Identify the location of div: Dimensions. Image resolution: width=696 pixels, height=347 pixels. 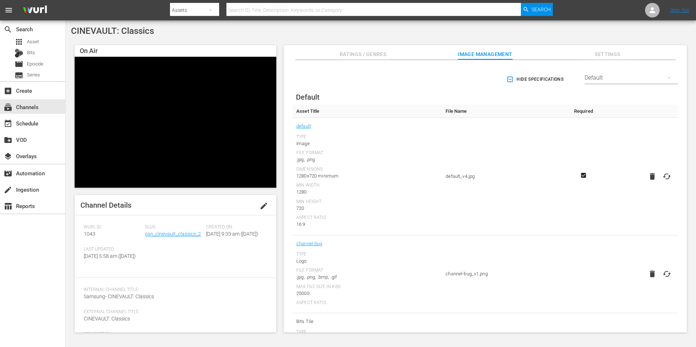
(367, 170).